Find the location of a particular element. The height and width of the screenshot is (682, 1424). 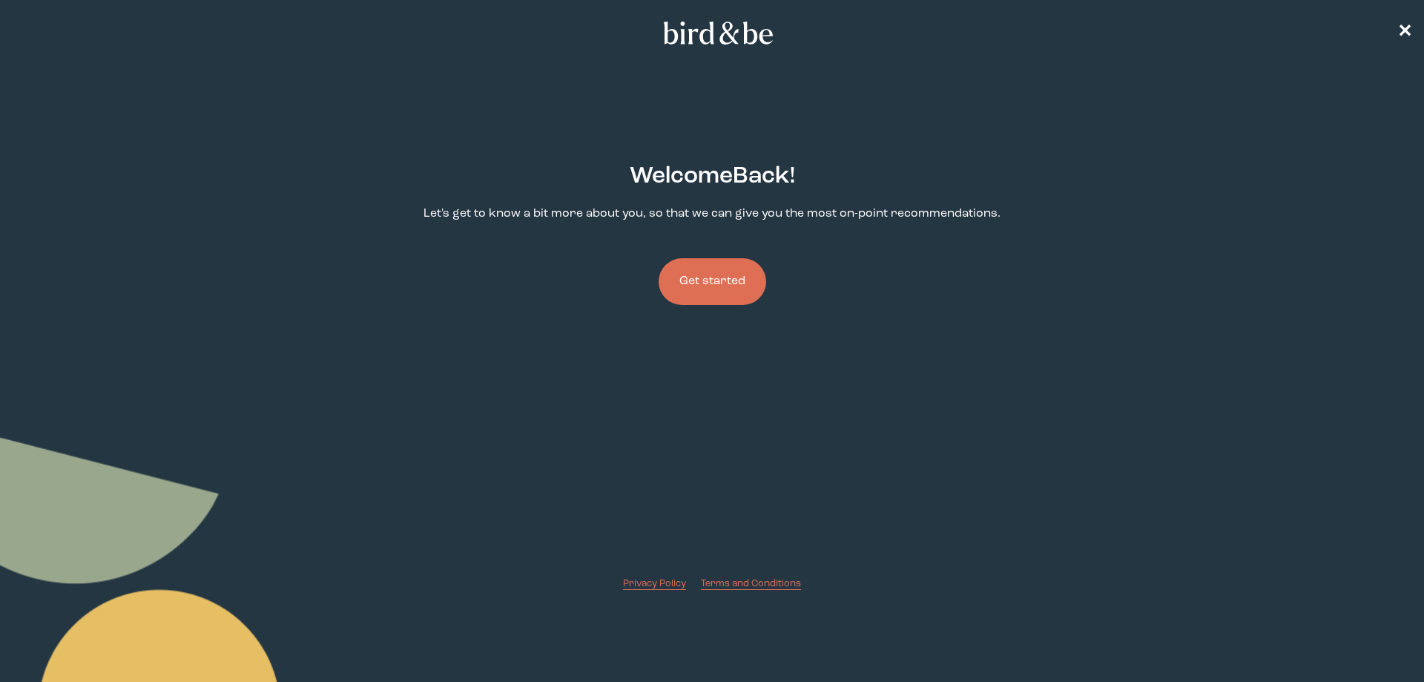

button: Get started is located at coordinates (712, 281).